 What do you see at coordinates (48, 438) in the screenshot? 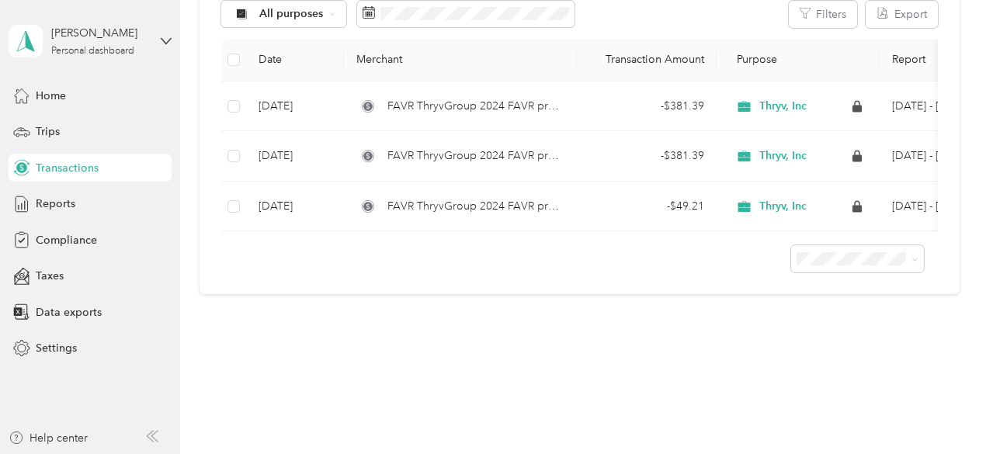
I see `div: Help center` at bounding box center [48, 438].